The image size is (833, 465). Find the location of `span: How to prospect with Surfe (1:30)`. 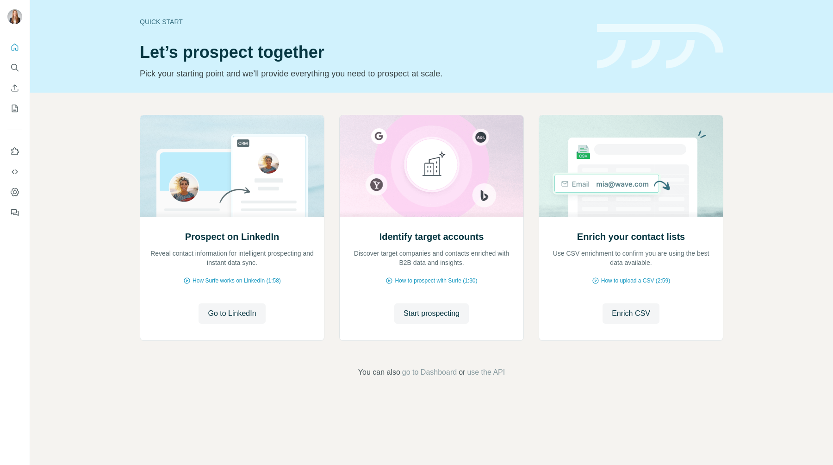

span: How to prospect with Surfe (1:30) is located at coordinates (436, 280).